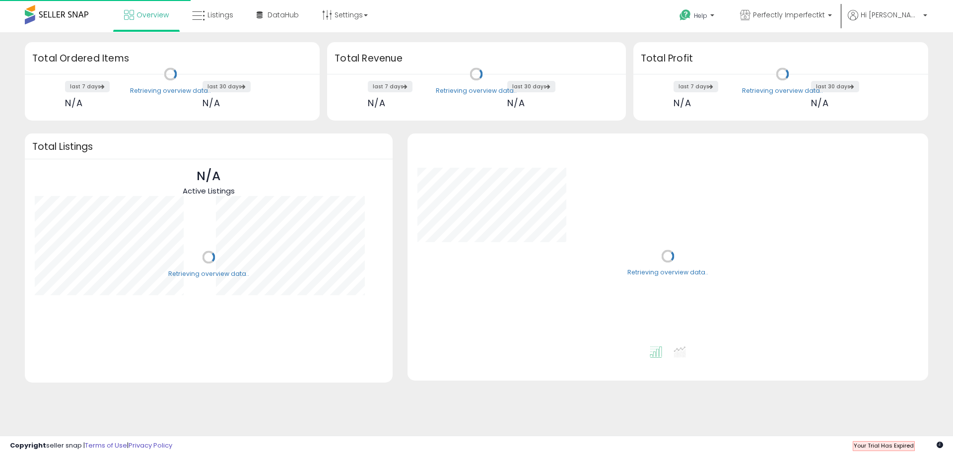  What do you see at coordinates (884, 446) in the screenshot?
I see `span: Your Trial Has Expired` at bounding box center [884, 446].